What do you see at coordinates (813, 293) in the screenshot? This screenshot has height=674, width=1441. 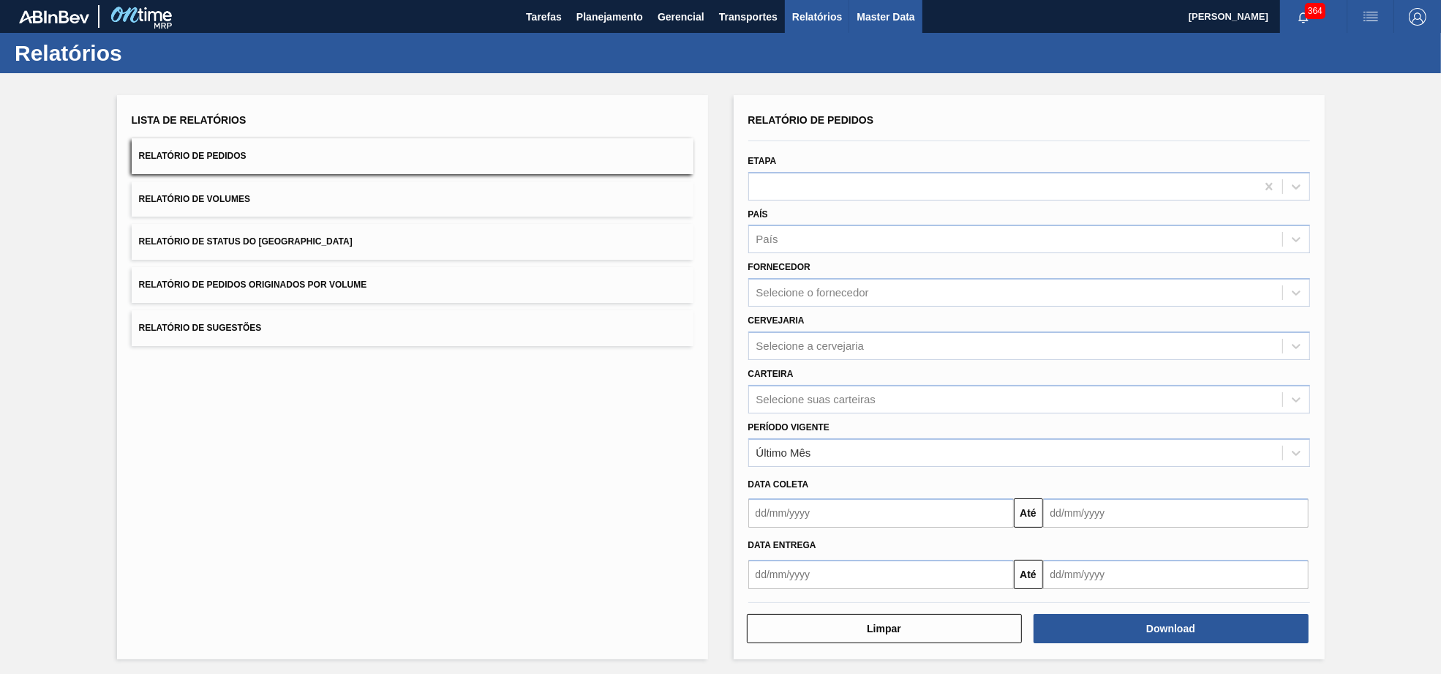 I see `div: Selecione o fornecedor` at bounding box center [813, 293].